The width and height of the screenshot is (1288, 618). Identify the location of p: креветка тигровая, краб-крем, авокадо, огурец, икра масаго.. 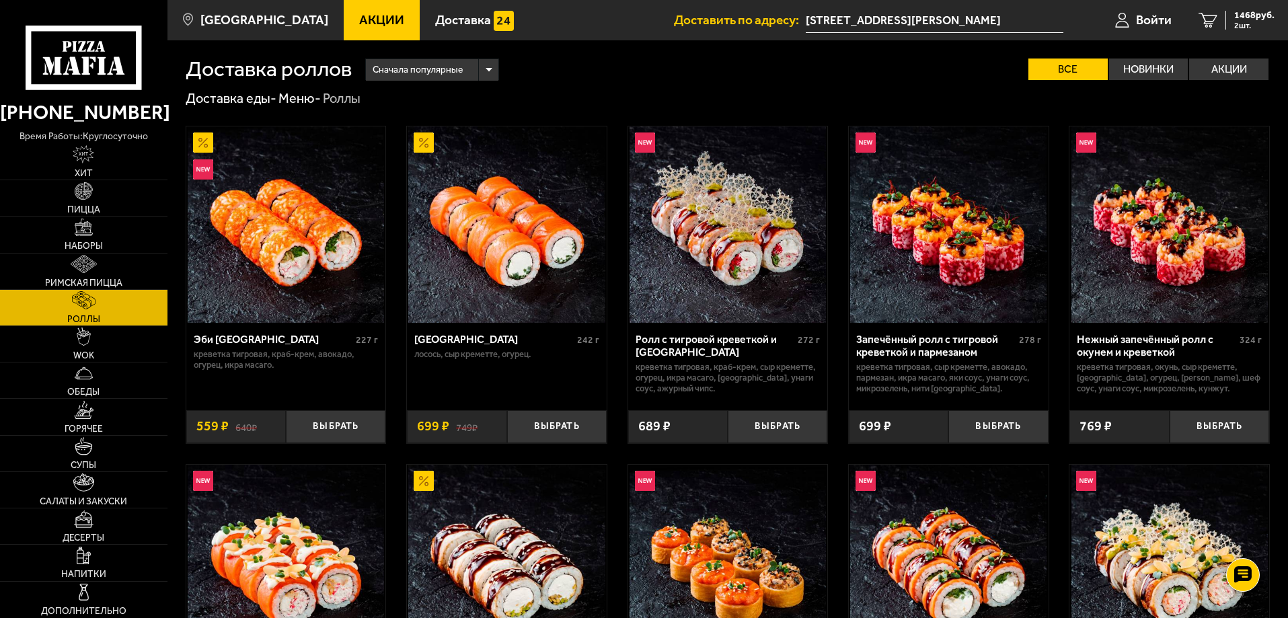
(286, 360).